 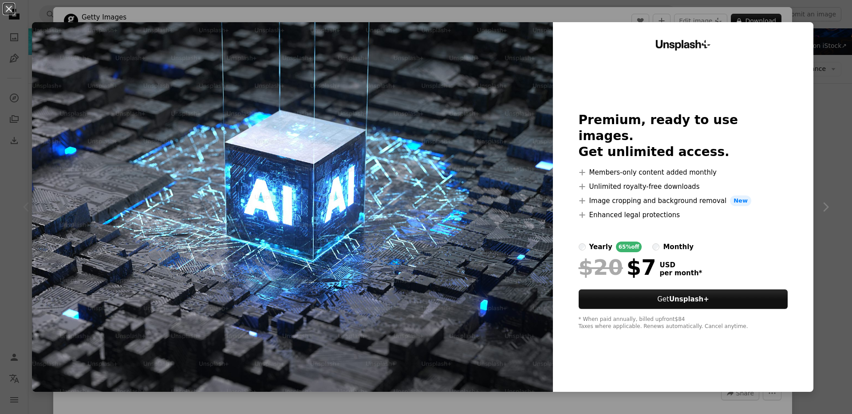 I want to click on span: $20, so click(x=601, y=268).